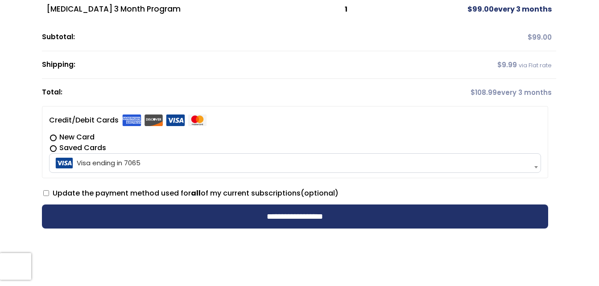 The width and height of the screenshot is (599, 286). What do you see at coordinates (197, 120) in the screenshot?
I see `img: mastercard.svg` at bounding box center [197, 120].